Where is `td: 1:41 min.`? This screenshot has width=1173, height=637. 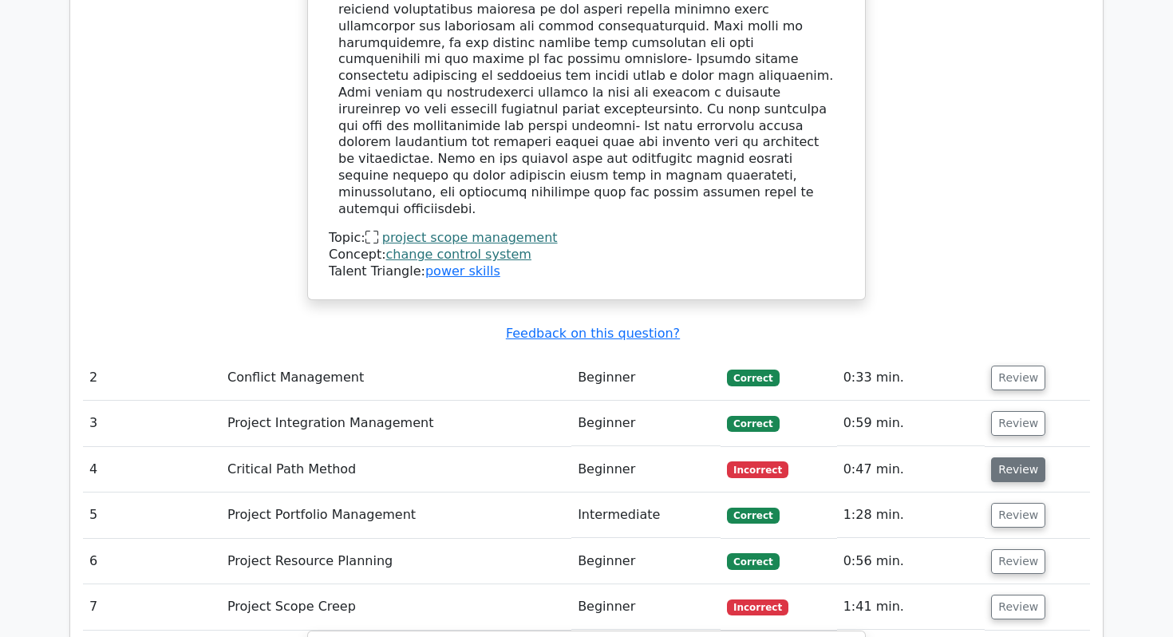
td: 1:41 min. is located at coordinates (912, 607).